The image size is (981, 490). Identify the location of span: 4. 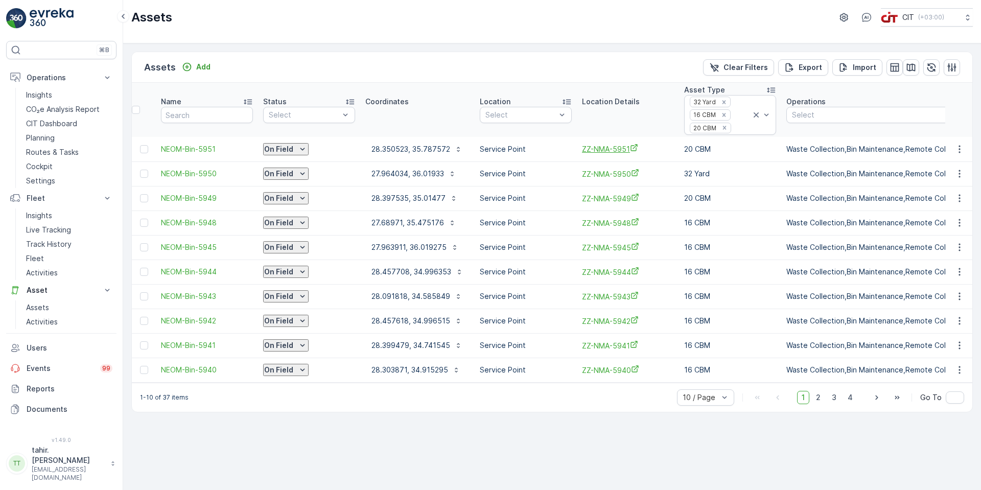
(850, 397).